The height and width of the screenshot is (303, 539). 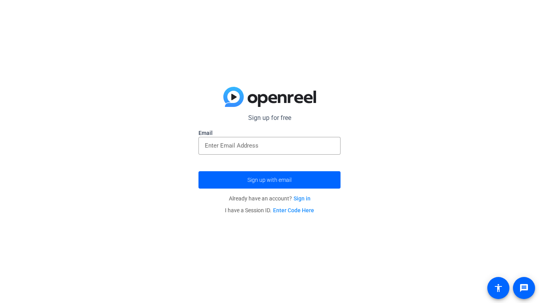 What do you see at coordinates (524, 288) in the screenshot?
I see `mat-icon: message` at bounding box center [524, 288].